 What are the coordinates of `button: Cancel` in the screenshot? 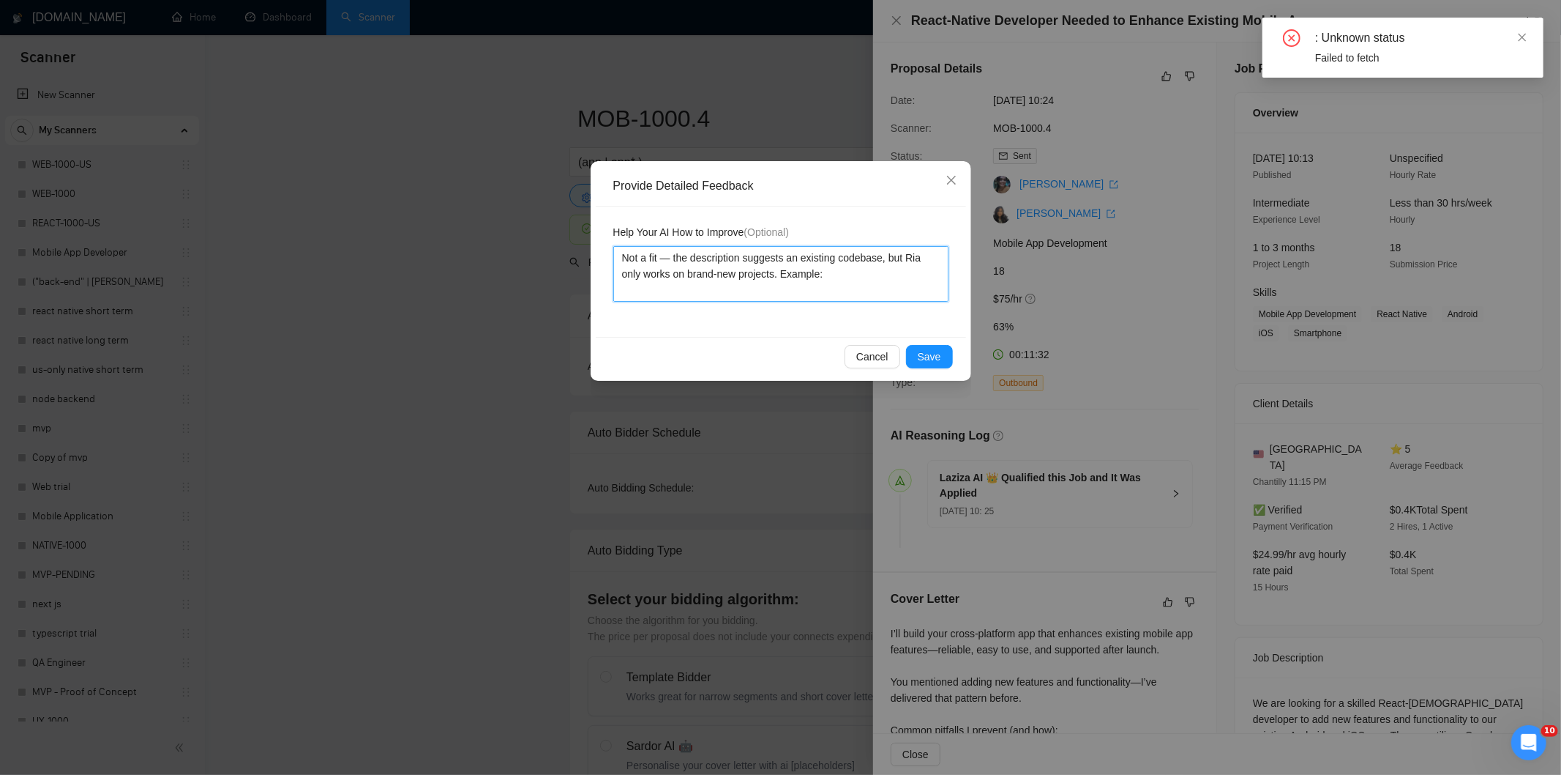 It's located at (873, 357).